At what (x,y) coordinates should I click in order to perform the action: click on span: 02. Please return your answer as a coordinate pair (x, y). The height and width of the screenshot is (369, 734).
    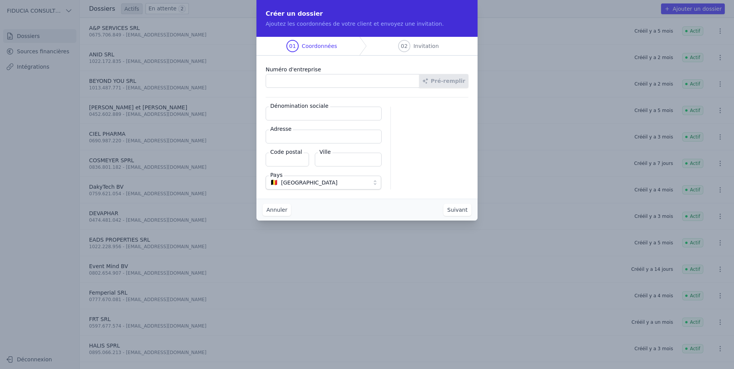
    Looking at the image, I should click on (404, 46).